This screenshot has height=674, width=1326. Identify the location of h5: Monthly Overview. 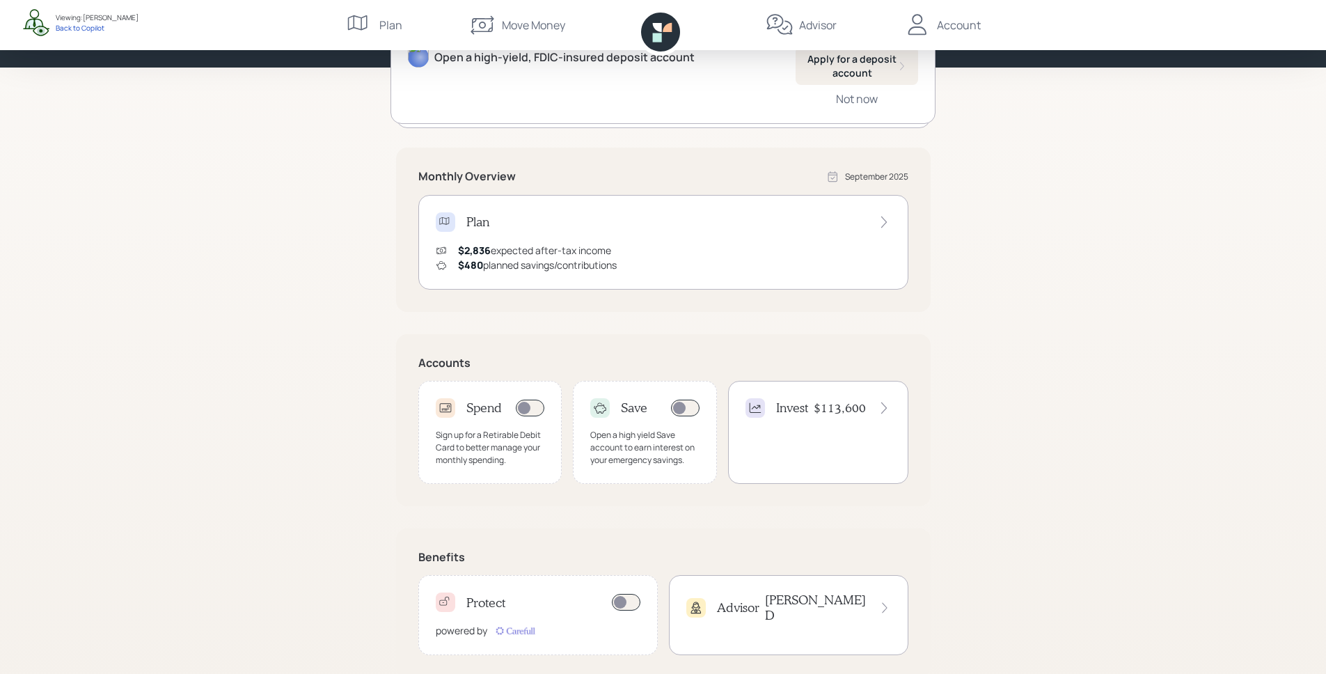
(467, 176).